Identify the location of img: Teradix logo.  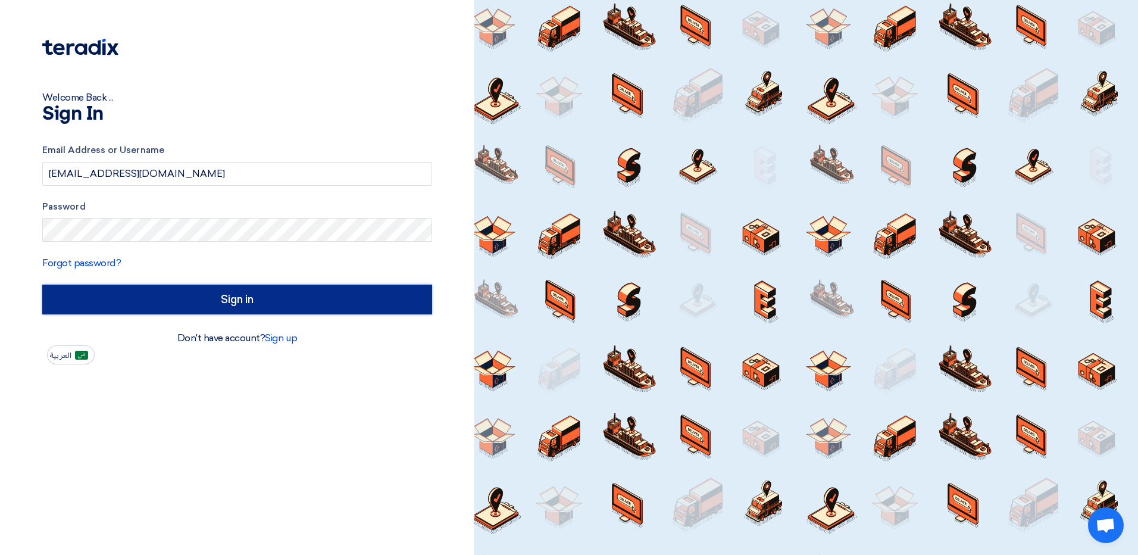
(80, 47).